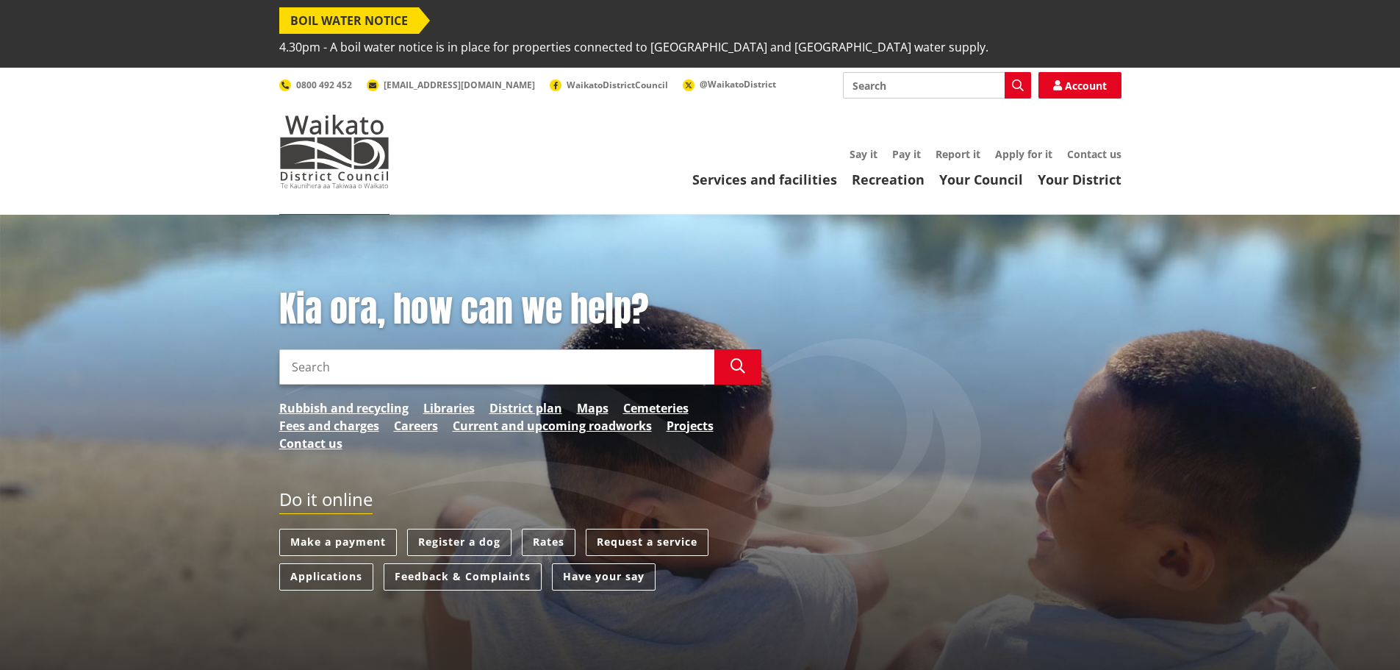  I want to click on a: Feedback & Complaints, so click(462, 576).